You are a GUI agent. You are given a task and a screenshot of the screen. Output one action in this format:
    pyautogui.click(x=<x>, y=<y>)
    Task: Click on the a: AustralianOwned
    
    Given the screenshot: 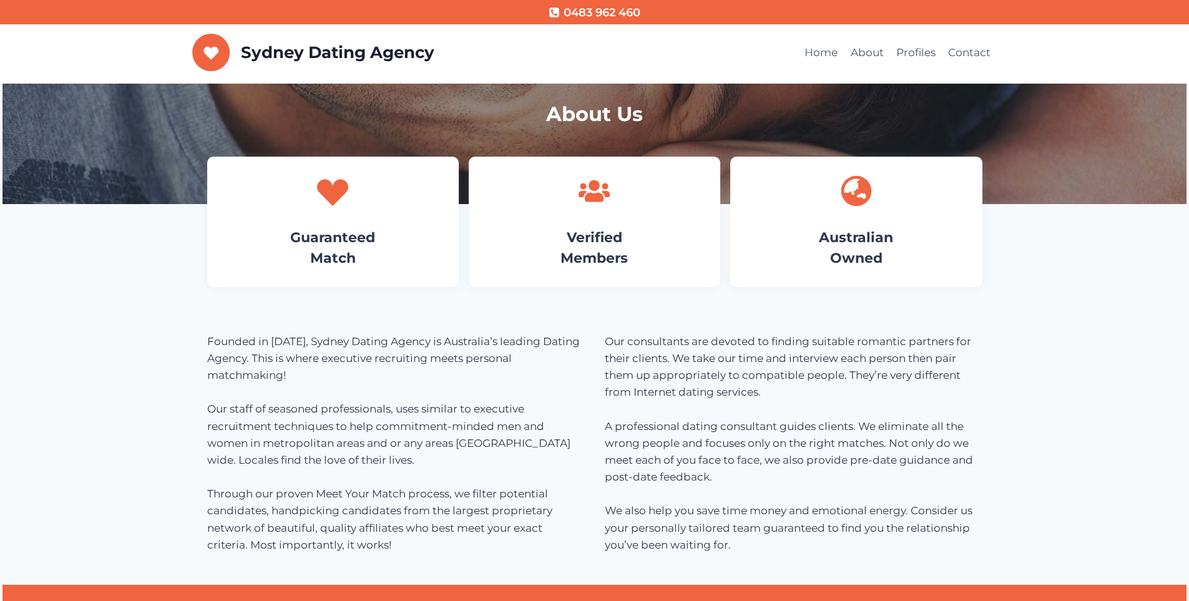 What is the action you would take?
    pyautogui.click(x=856, y=248)
    